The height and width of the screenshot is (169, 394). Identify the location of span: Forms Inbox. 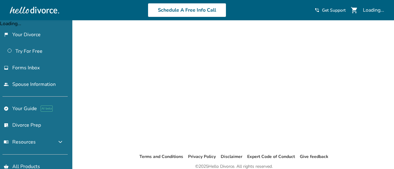
(26, 68).